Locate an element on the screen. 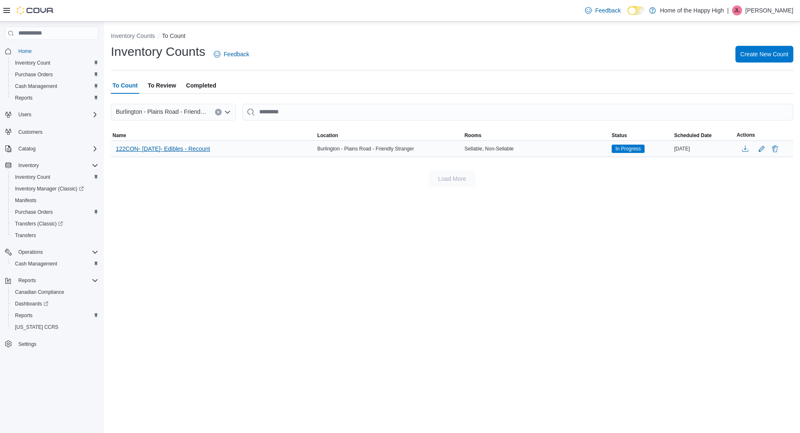 The width and height of the screenshot is (800, 433). button: Home is located at coordinates (52, 51).